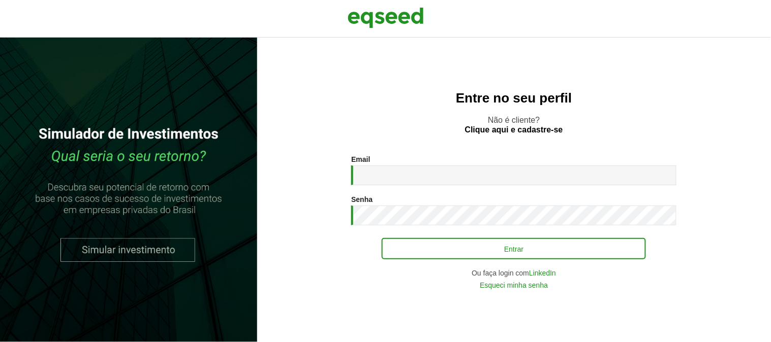 The height and width of the screenshot is (342, 771). I want to click on a: Clique aqui e cadastre-se, so click(514, 130).